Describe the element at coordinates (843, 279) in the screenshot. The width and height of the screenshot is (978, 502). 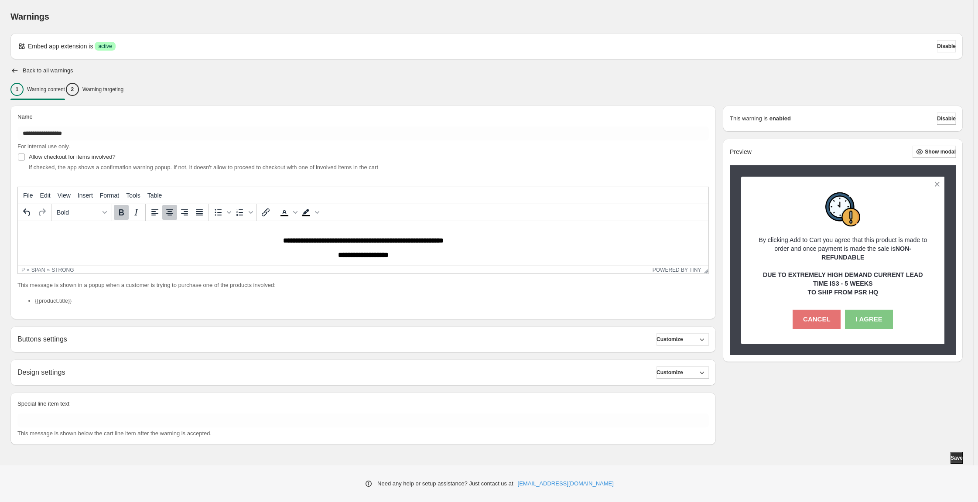
I see `strong: DUE TO EXTREMELY HIGH DEMAND CURRENT LEAD TIME IS` at that location.